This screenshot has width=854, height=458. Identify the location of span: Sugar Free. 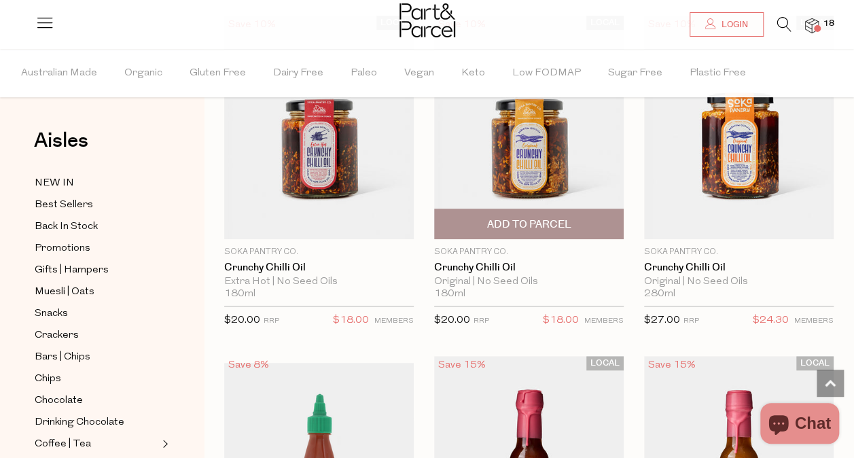
(635, 73).